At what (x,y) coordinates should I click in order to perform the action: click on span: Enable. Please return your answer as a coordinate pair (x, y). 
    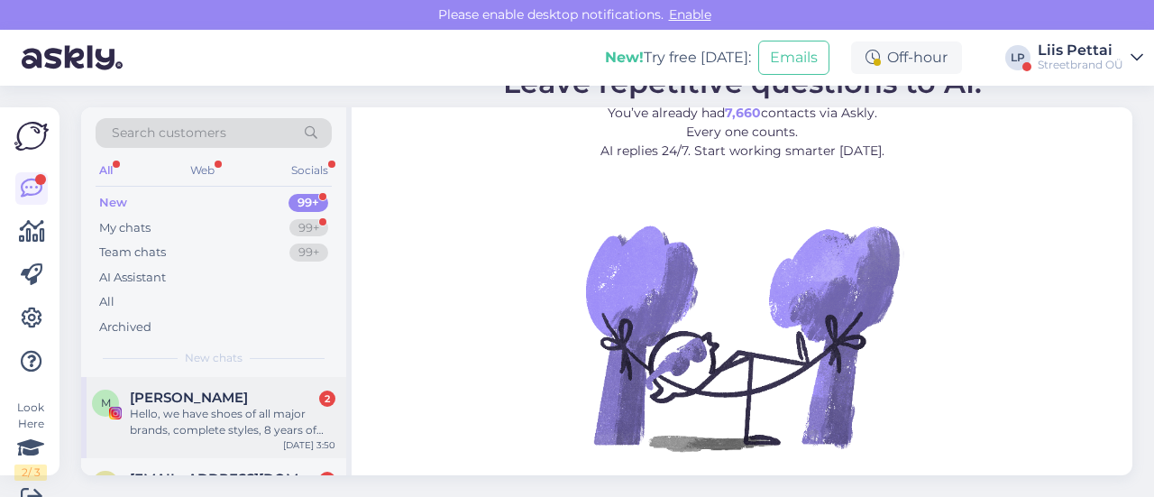
    Looking at the image, I should click on (690, 14).